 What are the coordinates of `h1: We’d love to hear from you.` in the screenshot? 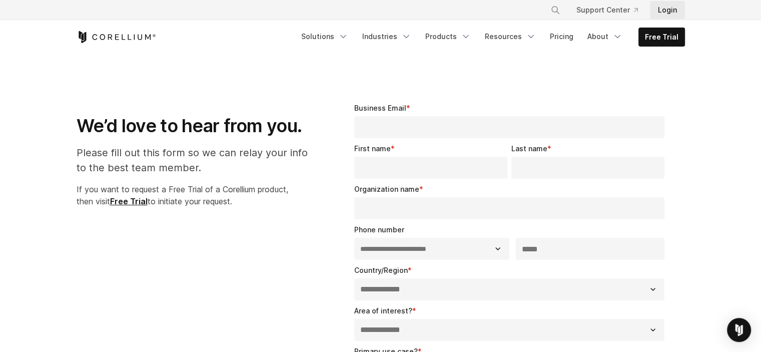 It's located at (197, 126).